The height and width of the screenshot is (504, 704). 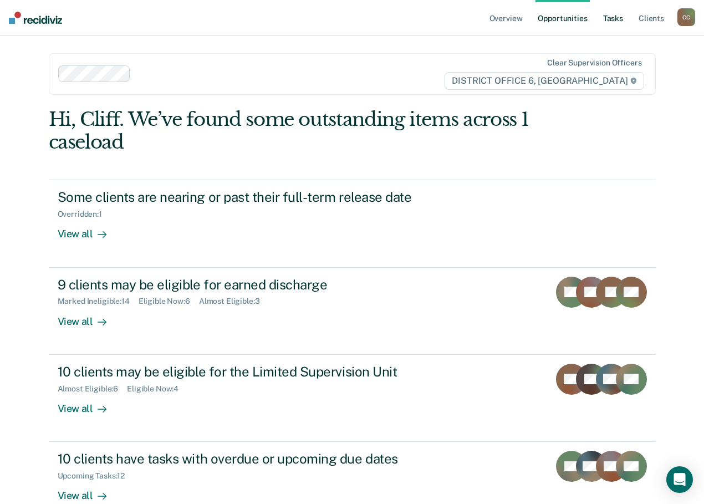 What do you see at coordinates (35, 18) in the screenshot?
I see `img: Recidiviz` at bounding box center [35, 18].